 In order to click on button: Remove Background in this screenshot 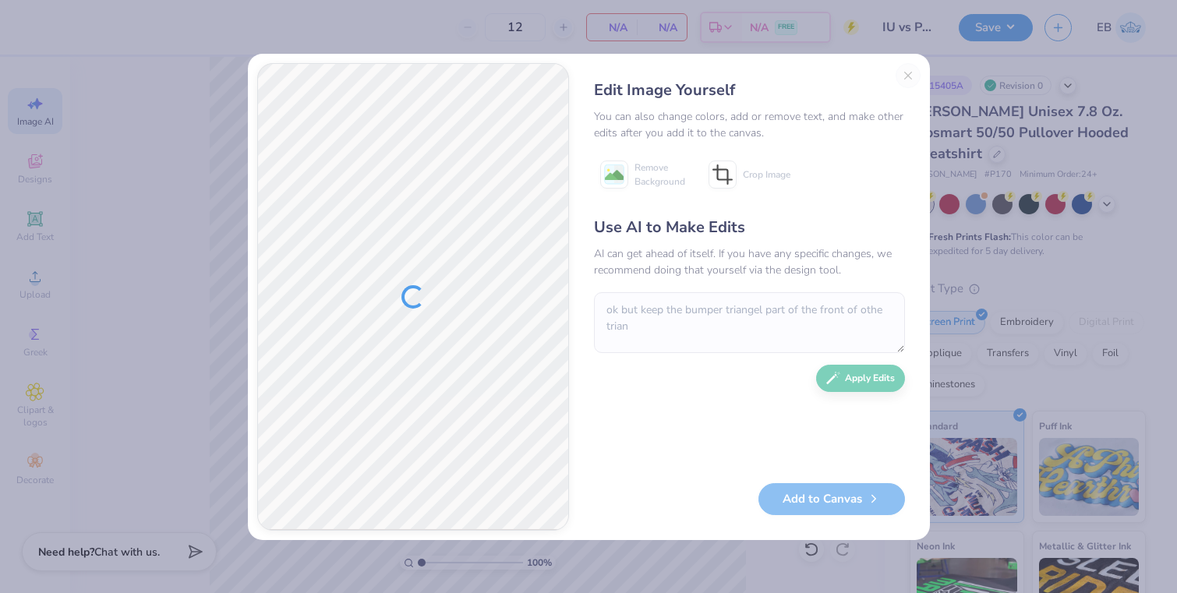, I will do `click(643, 175)`.